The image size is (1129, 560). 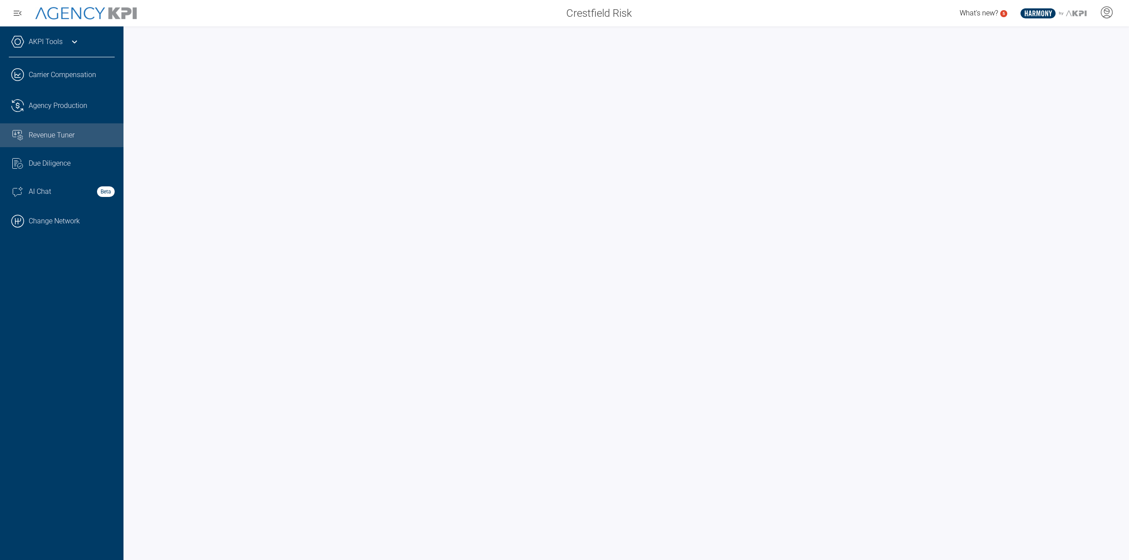 What do you see at coordinates (40, 192) in the screenshot?
I see `span: AI Chat` at bounding box center [40, 192].